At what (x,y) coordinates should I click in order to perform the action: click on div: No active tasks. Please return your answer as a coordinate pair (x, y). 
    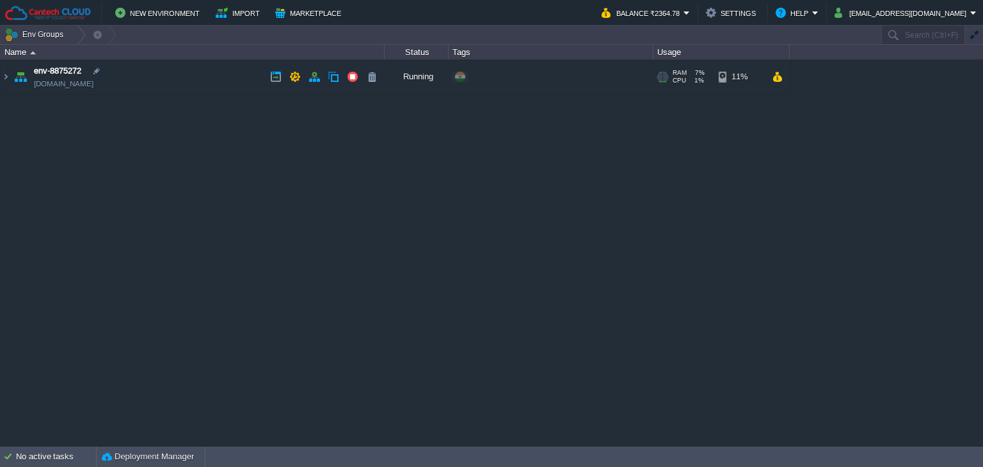
    Looking at the image, I should click on (56, 457).